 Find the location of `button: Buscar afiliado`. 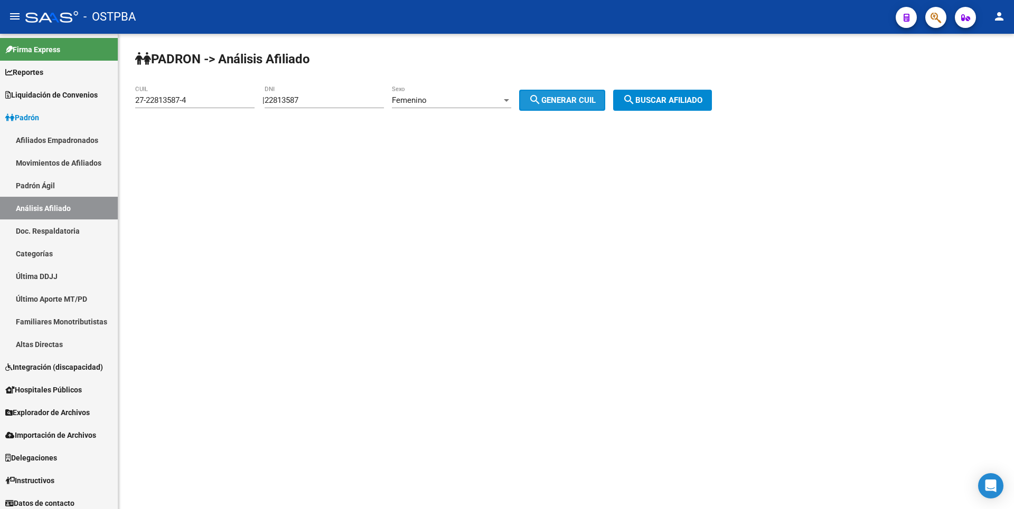

button: Buscar afiliado is located at coordinates (662, 100).